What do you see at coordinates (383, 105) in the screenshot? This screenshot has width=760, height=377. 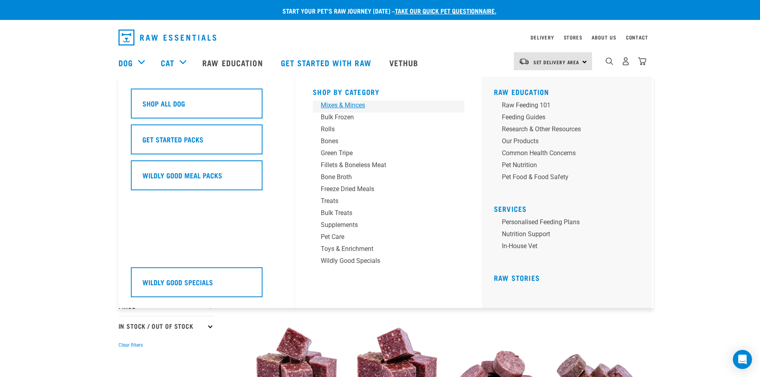 I see `div: Mixes & Minces` at bounding box center [383, 105].